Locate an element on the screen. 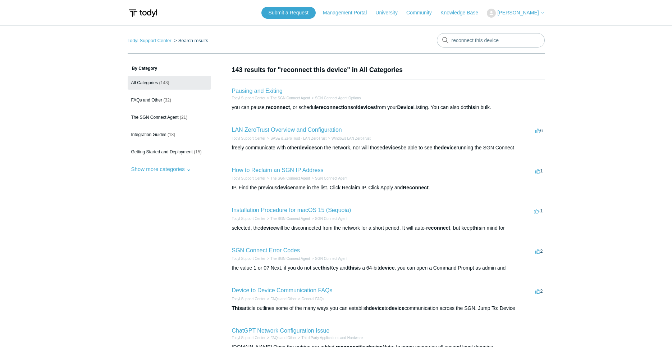 The width and height of the screenshot is (672, 347). span: (18) is located at coordinates (171, 134).